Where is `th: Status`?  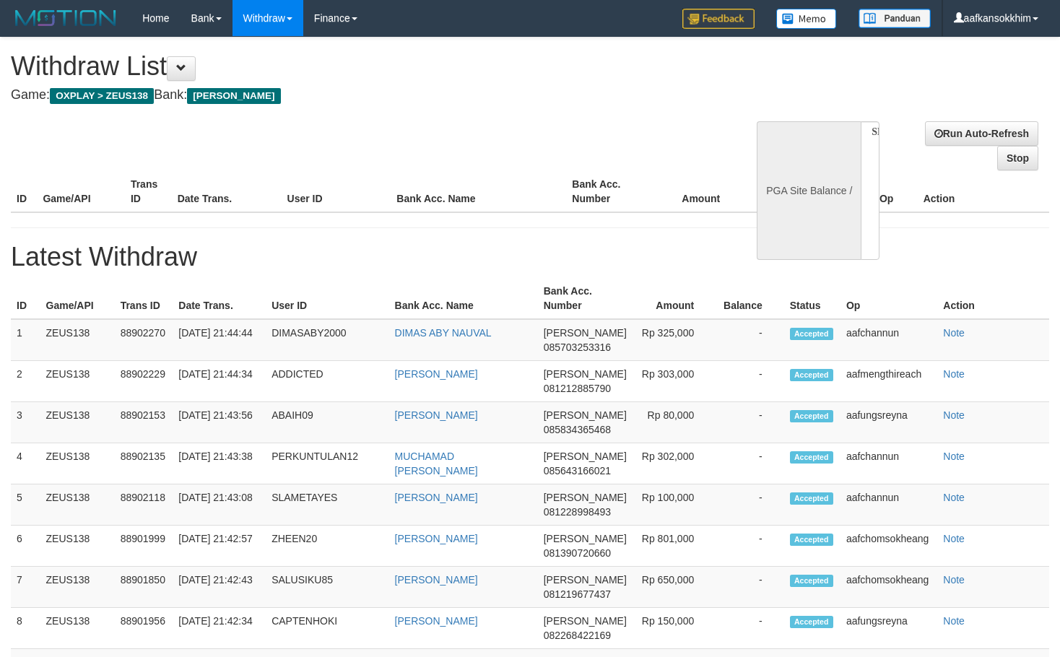 th: Status is located at coordinates (812, 298).